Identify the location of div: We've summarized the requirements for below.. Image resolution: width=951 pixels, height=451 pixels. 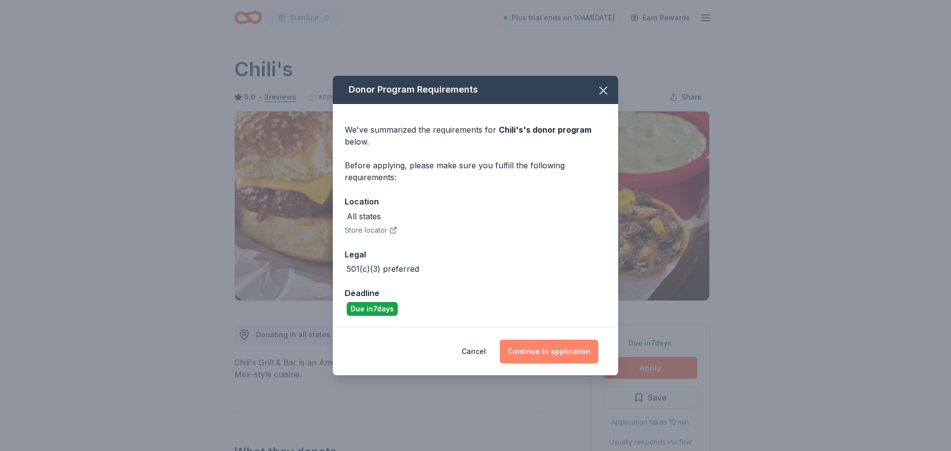
(475, 136).